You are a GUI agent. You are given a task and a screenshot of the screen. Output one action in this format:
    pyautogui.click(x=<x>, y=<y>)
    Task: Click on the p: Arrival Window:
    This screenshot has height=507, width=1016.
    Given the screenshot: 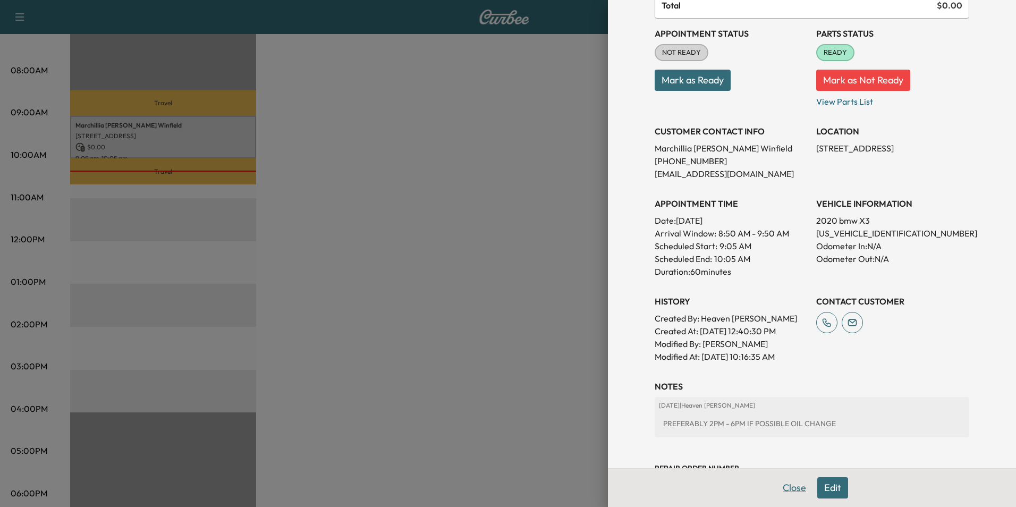 What is the action you would take?
    pyautogui.click(x=731, y=233)
    